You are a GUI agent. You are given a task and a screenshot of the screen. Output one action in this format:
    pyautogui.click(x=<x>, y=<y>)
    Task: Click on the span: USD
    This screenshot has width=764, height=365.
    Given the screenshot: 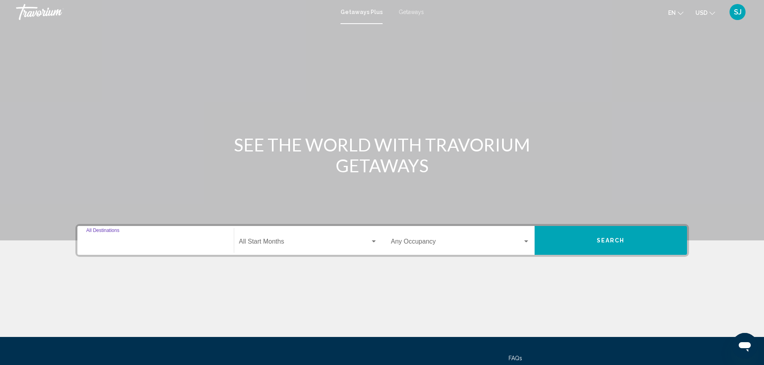 What is the action you would take?
    pyautogui.click(x=701, y=13)
    